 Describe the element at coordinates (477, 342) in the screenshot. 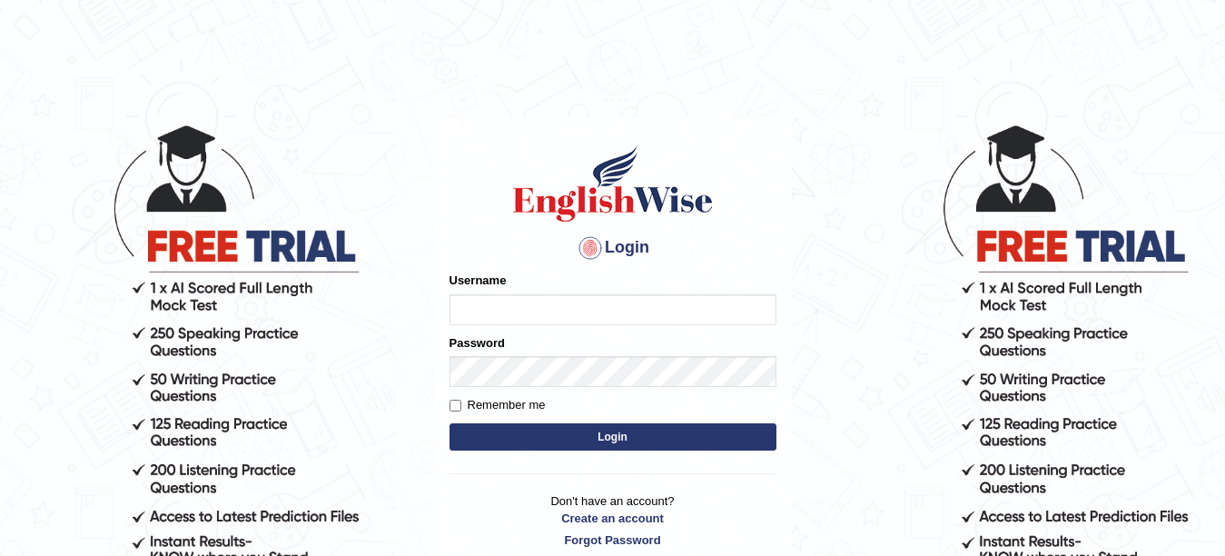

I see `label: Password` at that location.